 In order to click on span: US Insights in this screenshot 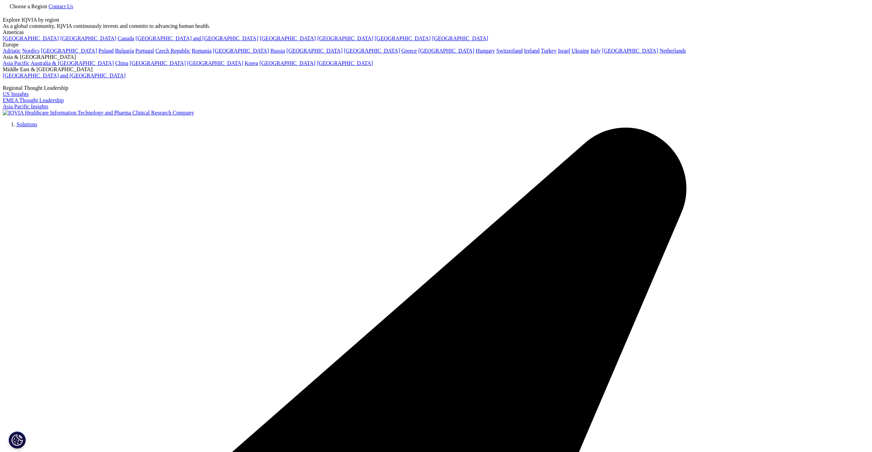, I will do `click(15, 94)`.